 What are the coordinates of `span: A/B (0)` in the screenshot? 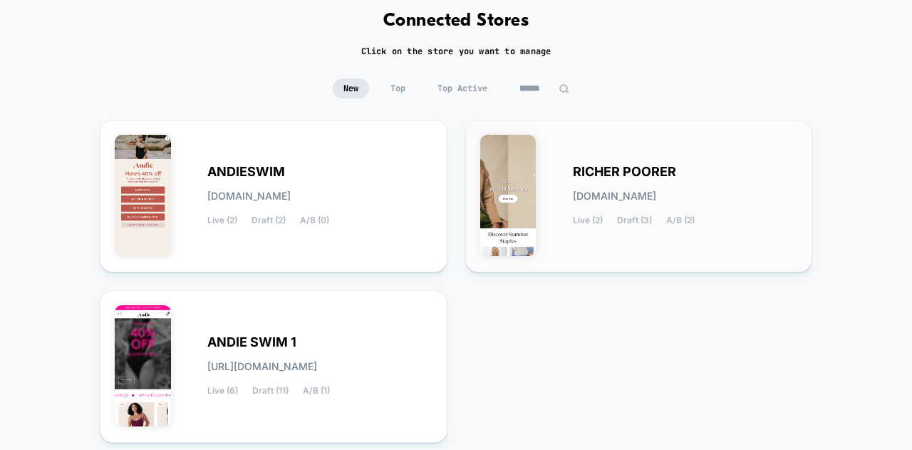 It's located at (314, 220).